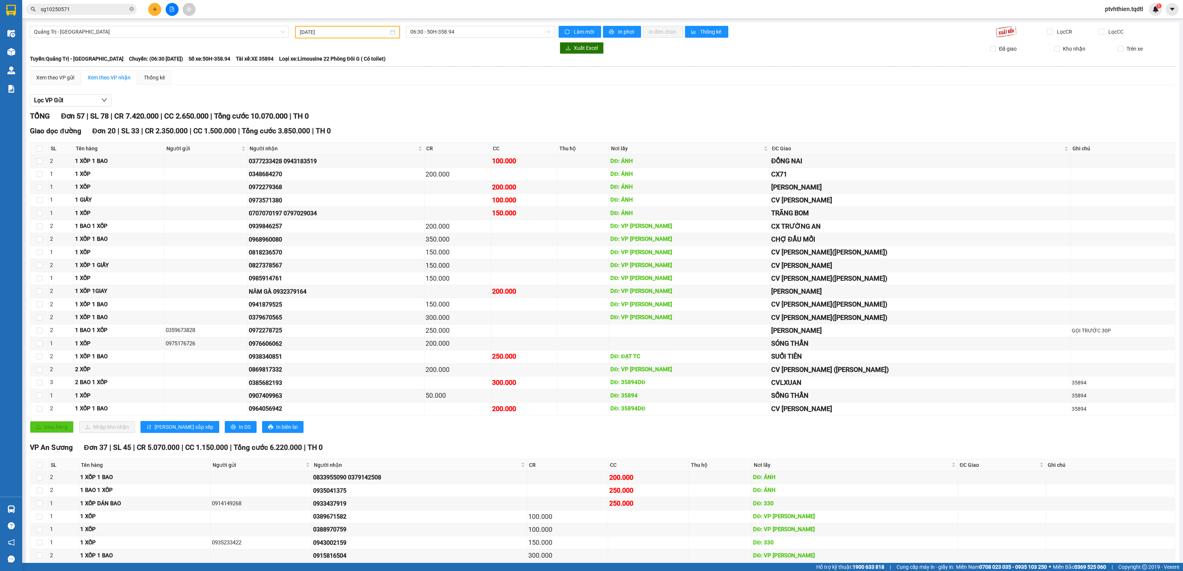 This screenshot has width=1183, height=571. Describe the element at coordinates (172, 9) in the screenshot. I see `span: file-add` at that location.